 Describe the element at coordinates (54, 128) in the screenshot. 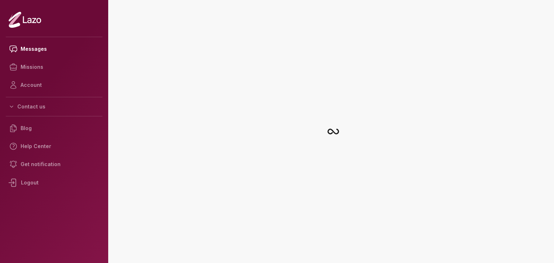

I see `a: Blog` at that location.